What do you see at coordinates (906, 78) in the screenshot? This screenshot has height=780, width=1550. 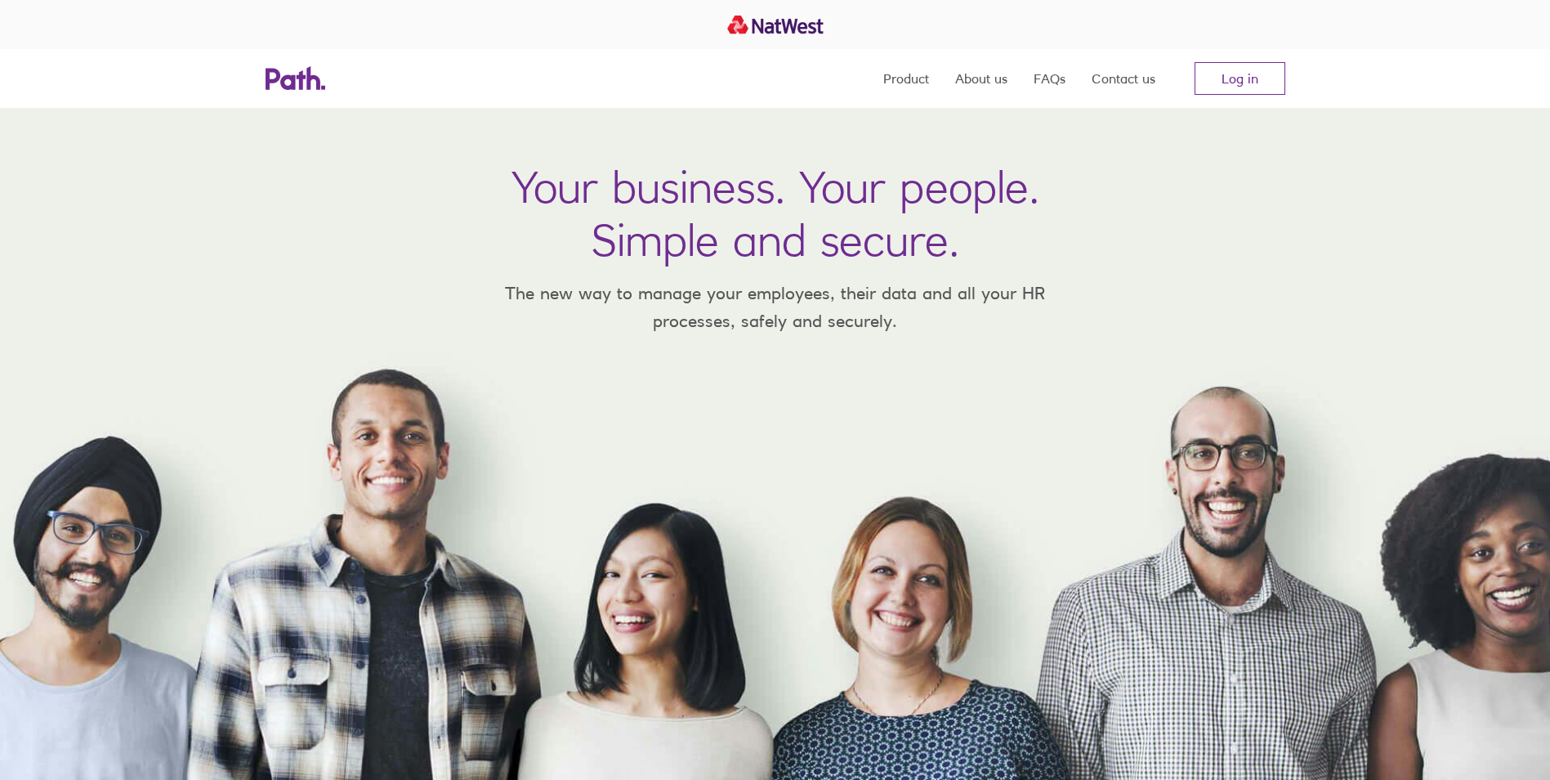 I see `a: Product` at bounding box center [906, 78].